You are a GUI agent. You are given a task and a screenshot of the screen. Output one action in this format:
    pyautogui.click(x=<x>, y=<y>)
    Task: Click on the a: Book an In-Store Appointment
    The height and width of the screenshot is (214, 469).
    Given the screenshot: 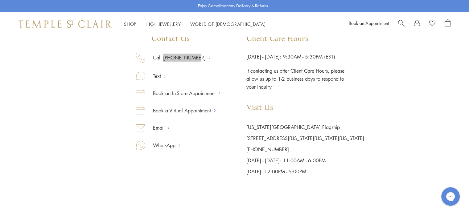 What is the action you would take?
    pyautogui.click(x=182, y=93)
    